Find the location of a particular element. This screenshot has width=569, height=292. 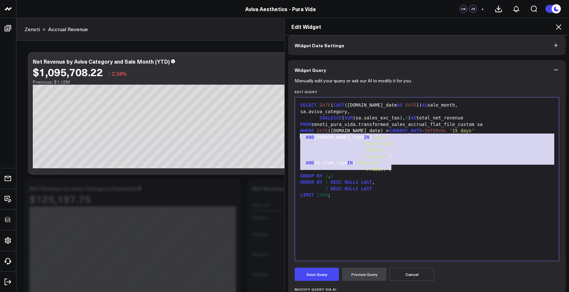

span: 1000 is located at coordinates (323, 195).